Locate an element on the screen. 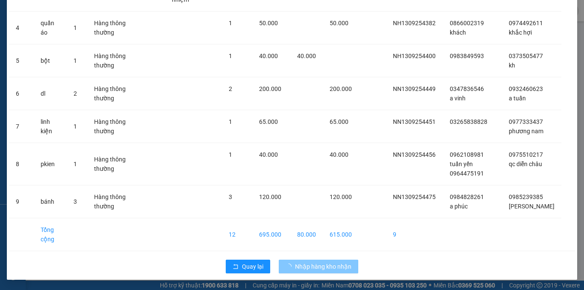 This screenshot has width=584, height=290. span: Nhập hàng kho nhận is located at coordinates (323, 267).